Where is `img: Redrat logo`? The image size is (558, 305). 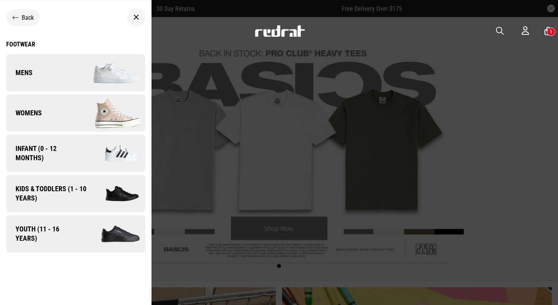
img: Redrat logo is located at coordinates (280, 31).